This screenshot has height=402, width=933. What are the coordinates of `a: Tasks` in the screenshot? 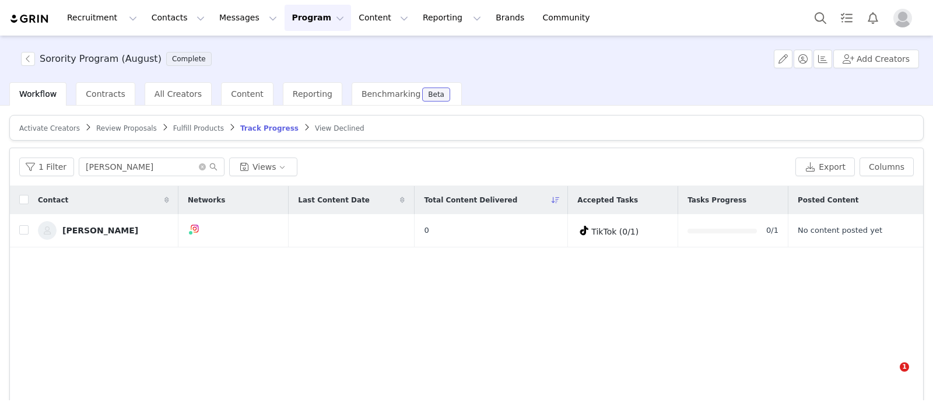 It's located at (847, 17).